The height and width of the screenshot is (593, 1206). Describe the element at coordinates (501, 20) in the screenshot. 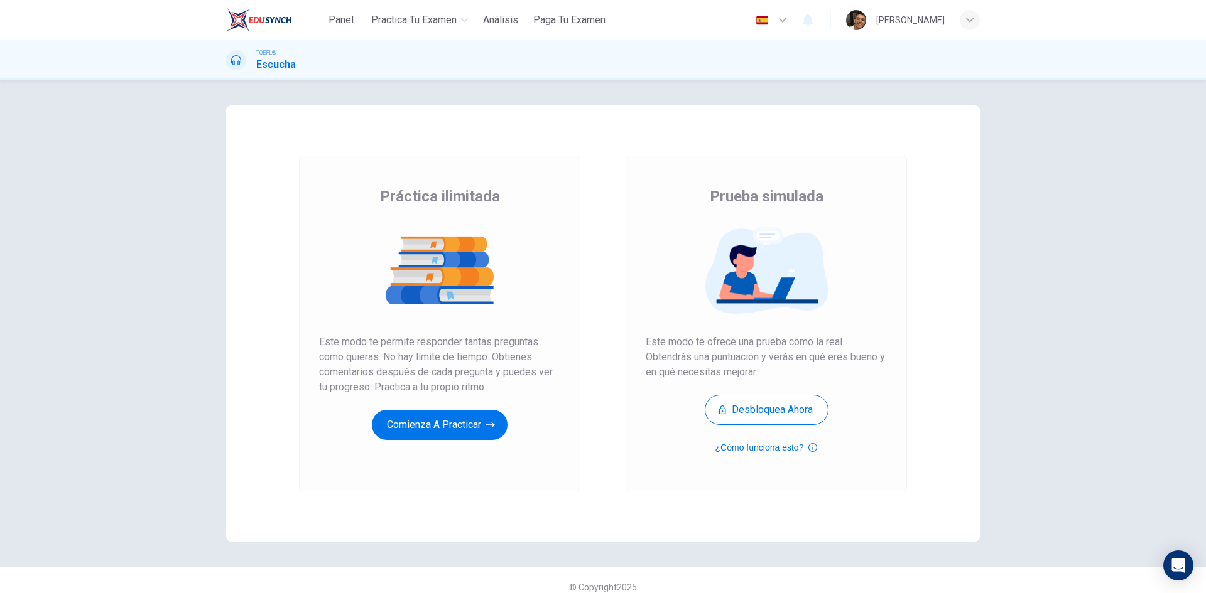

I see `span: Análisis` at that location.